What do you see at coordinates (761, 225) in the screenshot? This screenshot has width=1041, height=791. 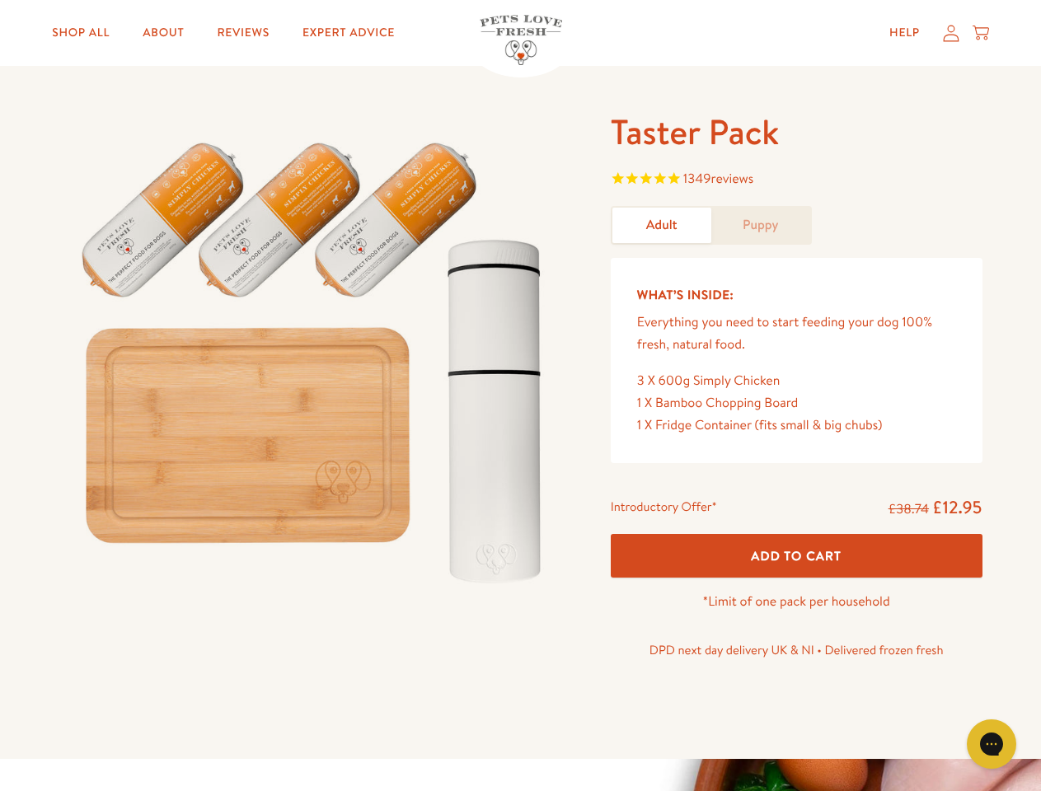 I see `a: Puppy` at bounding box center [761, 225].